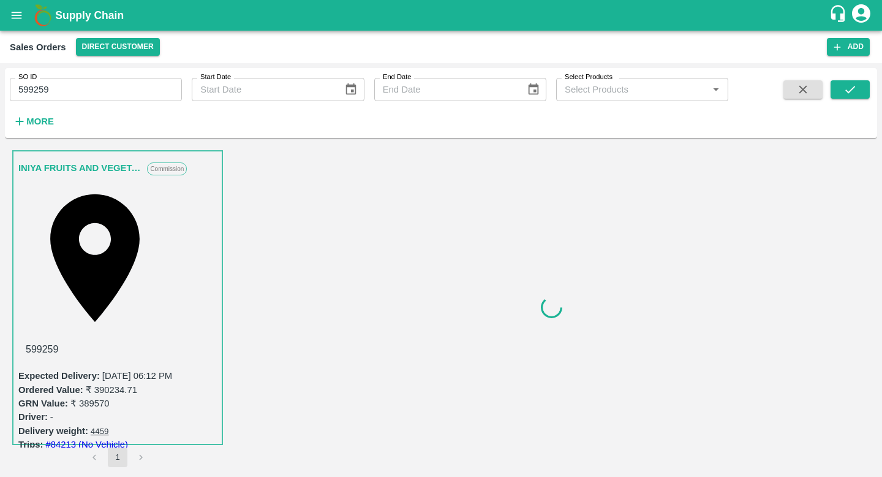 The width and height of the screenshot is (882, 477). I want to click on label: Delivery weight:, so click(53, 431).